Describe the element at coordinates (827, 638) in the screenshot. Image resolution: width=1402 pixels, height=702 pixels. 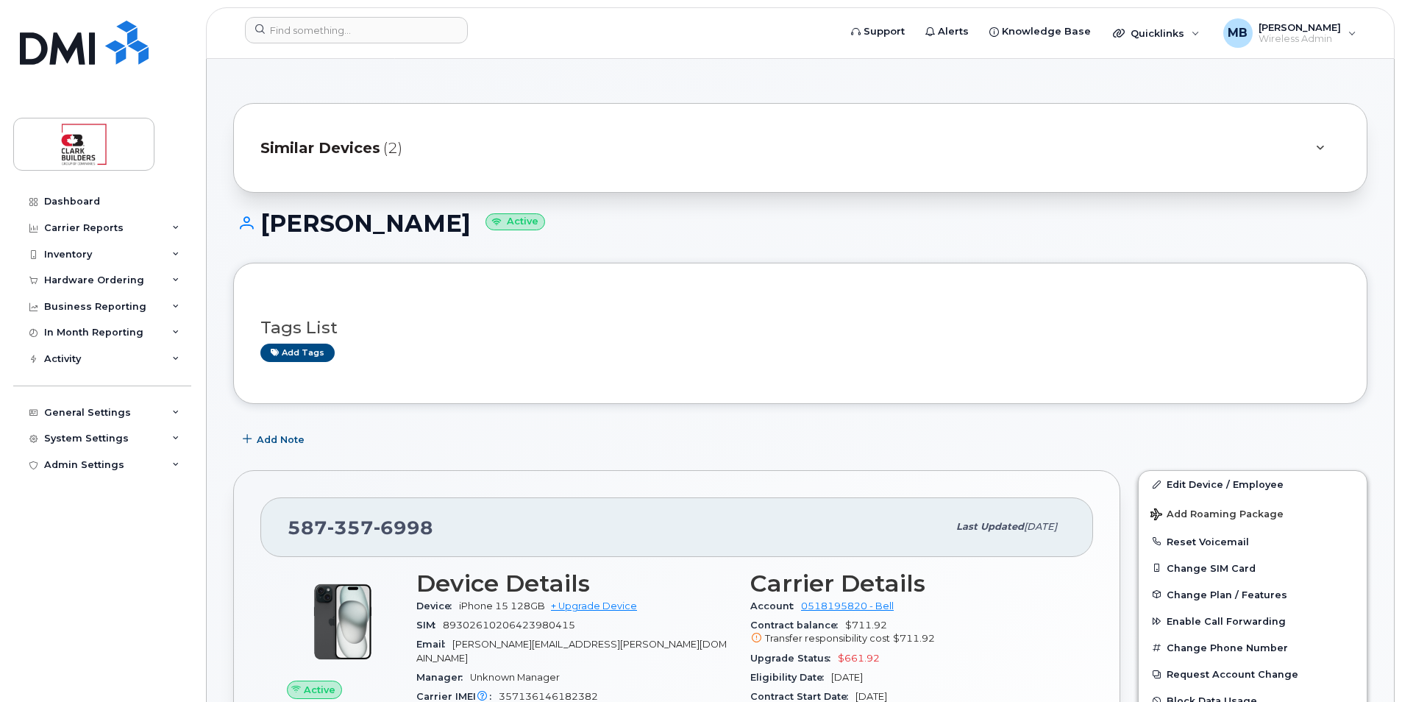
I see `span: Transfer responsibility cost` at that location.